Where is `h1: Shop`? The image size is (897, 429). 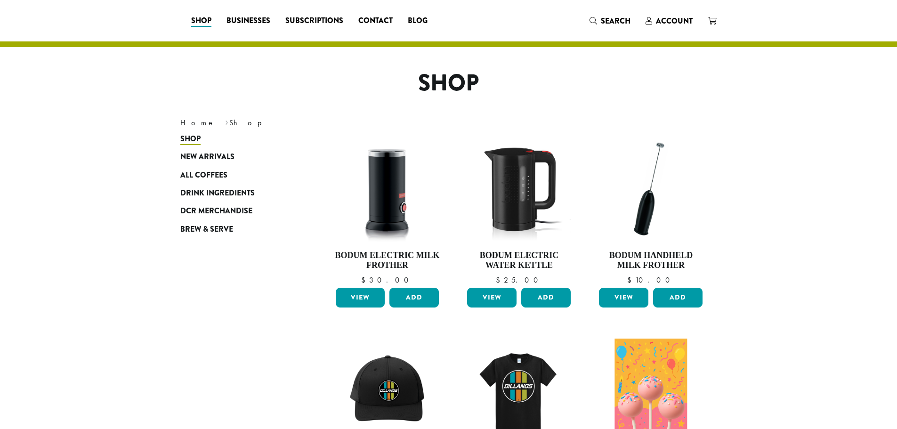 h1: Shop is located at coordinates (449, 83).